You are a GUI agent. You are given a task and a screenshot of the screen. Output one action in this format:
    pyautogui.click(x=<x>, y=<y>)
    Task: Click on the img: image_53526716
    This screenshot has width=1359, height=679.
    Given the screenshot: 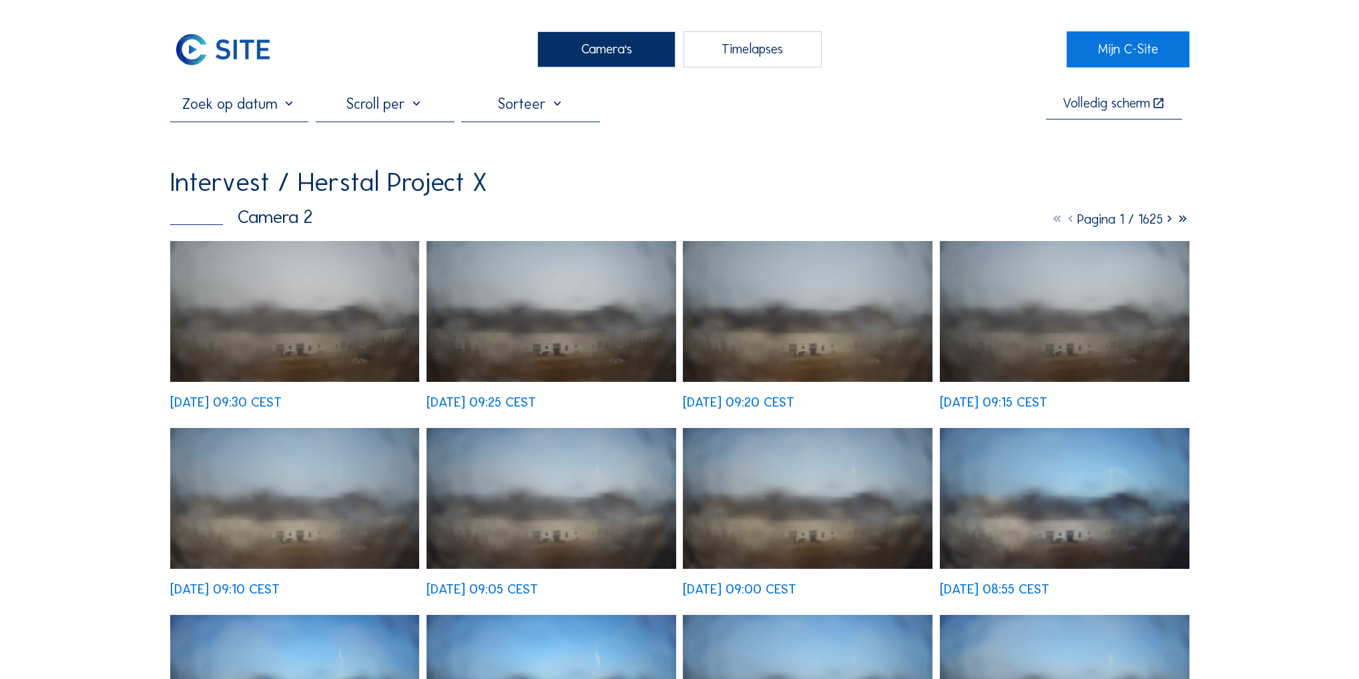 What is the action you would take?
    pyautogui.click(x=551, y=498)
    